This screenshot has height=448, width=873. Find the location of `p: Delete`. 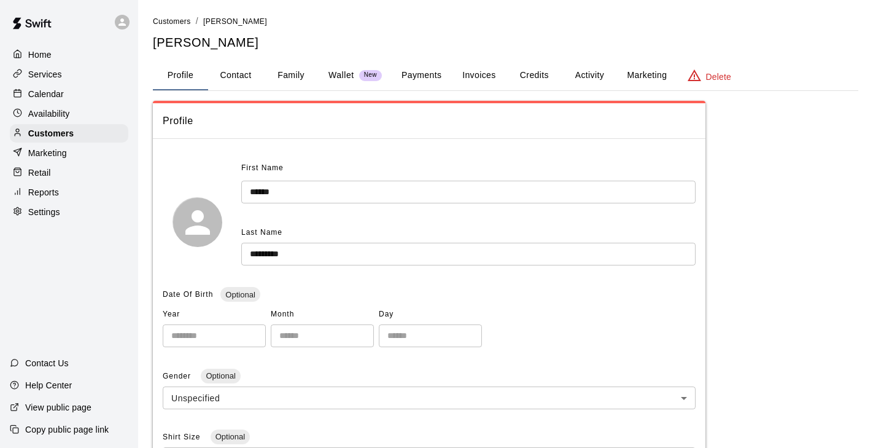

p: Delete is located at coordinates (719, 77).